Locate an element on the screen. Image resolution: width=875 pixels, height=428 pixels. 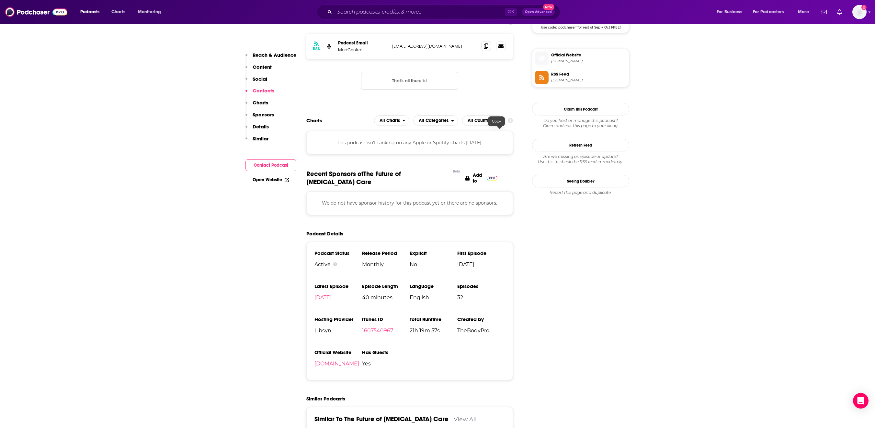
h2: Platforms is located at coordinates (392, 120).